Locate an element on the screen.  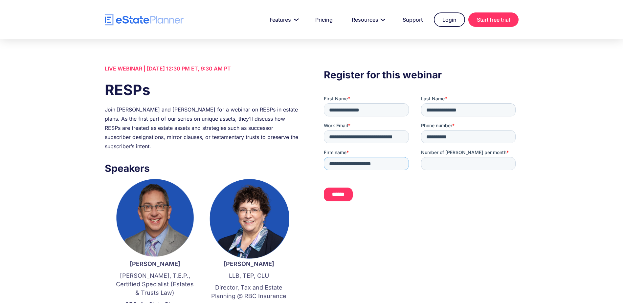
p: Director, Tax and Estate Planning @ RBC Insurance is located at coordinates (249, 292).